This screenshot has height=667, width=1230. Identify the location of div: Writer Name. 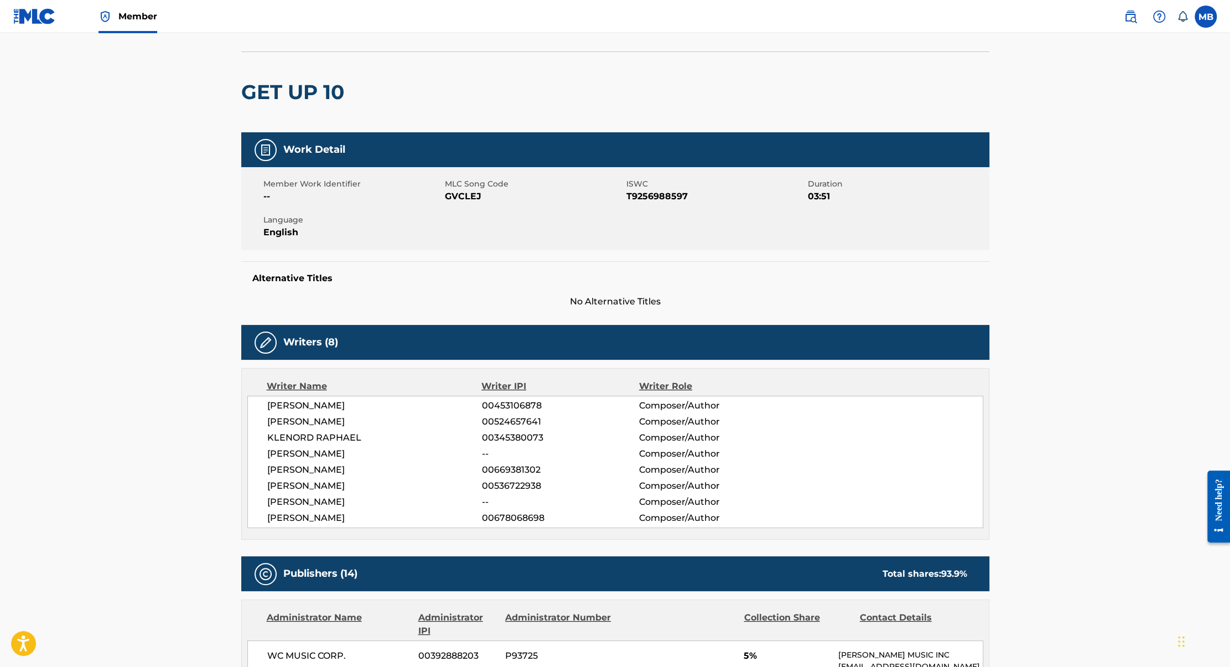
(374, 386).